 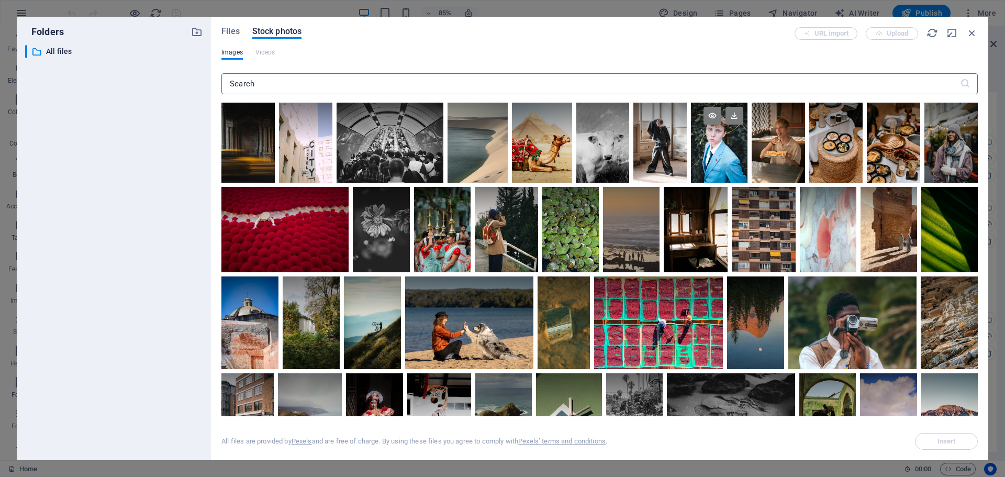 What do you see at coordinates (230, 31) in the screenshot?
I see `span: Files` at bounding box center [230, 31].